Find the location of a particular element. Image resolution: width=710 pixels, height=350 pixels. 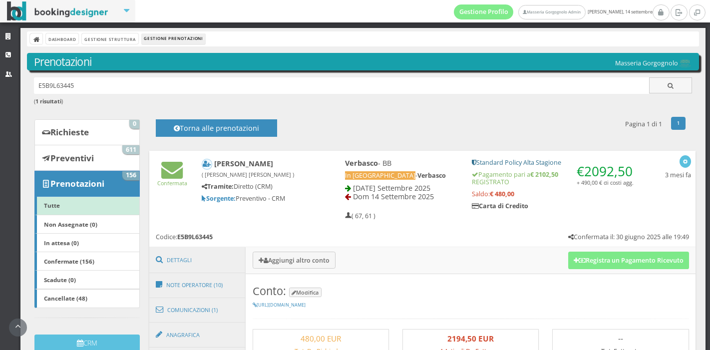

h5: Diretto (CRM) is located at coordinates (257, 186).